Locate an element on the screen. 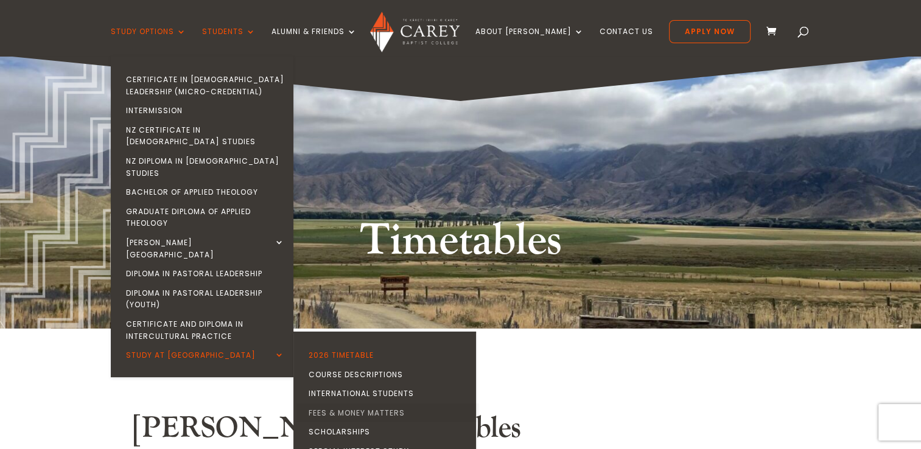 This screenshot has height=449, width=921. a: Alumni & Friends is located at coordinates (314, 41).